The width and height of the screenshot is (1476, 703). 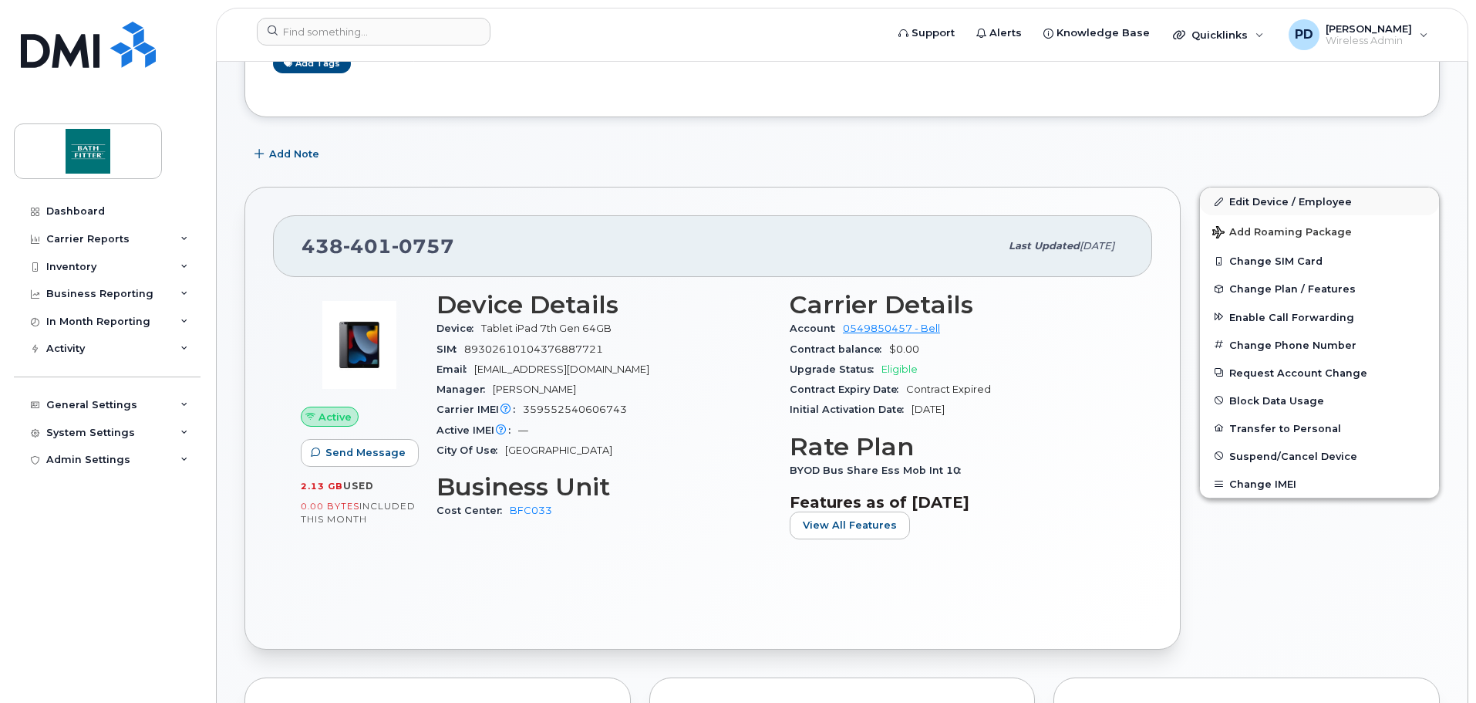 I want to click on button: Add Roaming Package, so click(x=1320, y=231).